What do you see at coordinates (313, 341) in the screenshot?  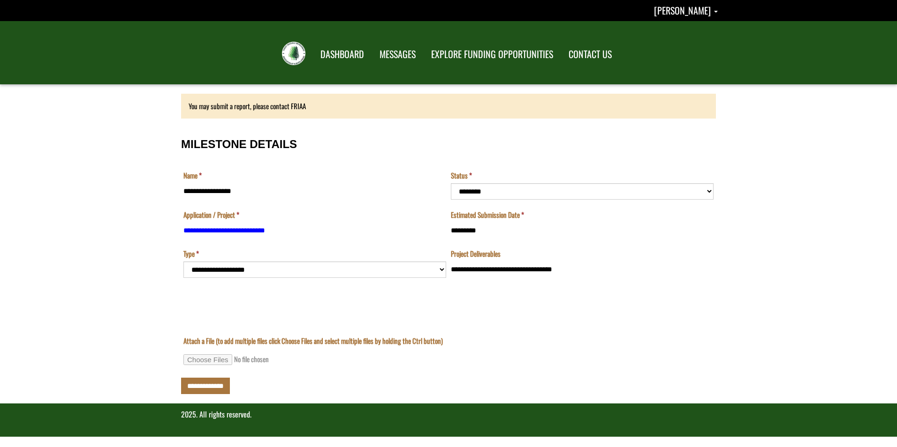 I see `label: Attach a File (to add multiple files click Choose Files and select multiple files by holding the ...` at bounding box center [313, 341].